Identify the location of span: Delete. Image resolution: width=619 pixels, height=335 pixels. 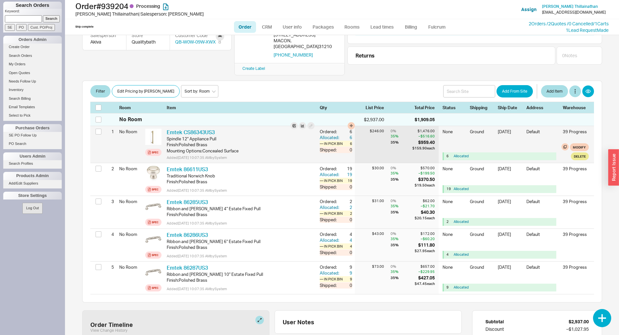
(579, 156).